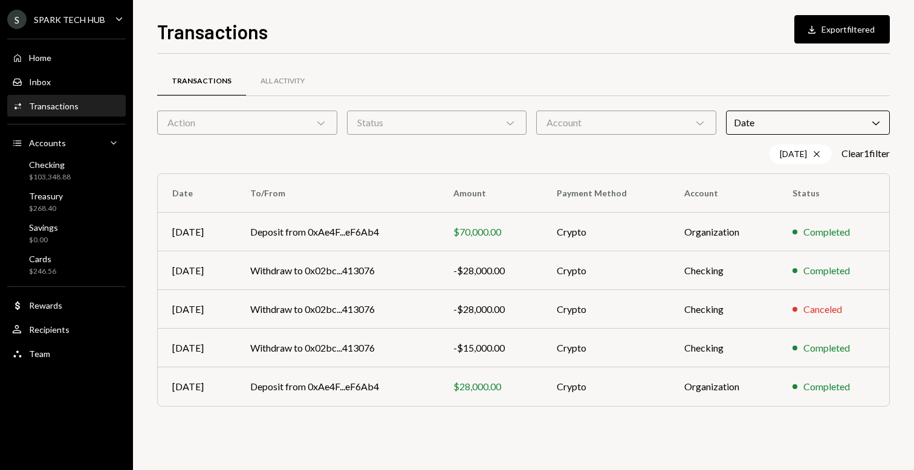  I want to click on button: Clear1filter, so click(865, 153).